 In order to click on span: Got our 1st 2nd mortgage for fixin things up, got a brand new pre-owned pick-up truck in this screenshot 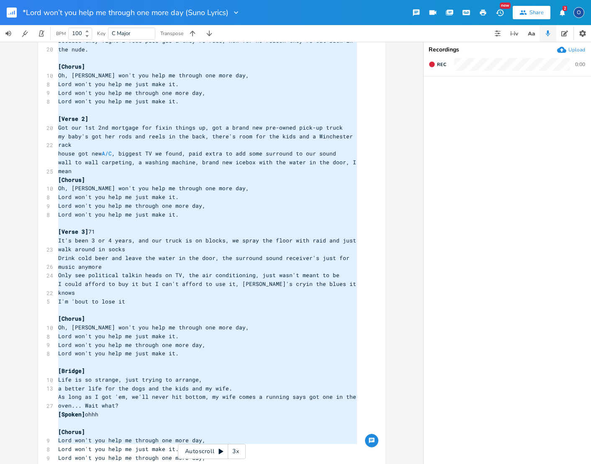, I will do `click(200, 128)`.